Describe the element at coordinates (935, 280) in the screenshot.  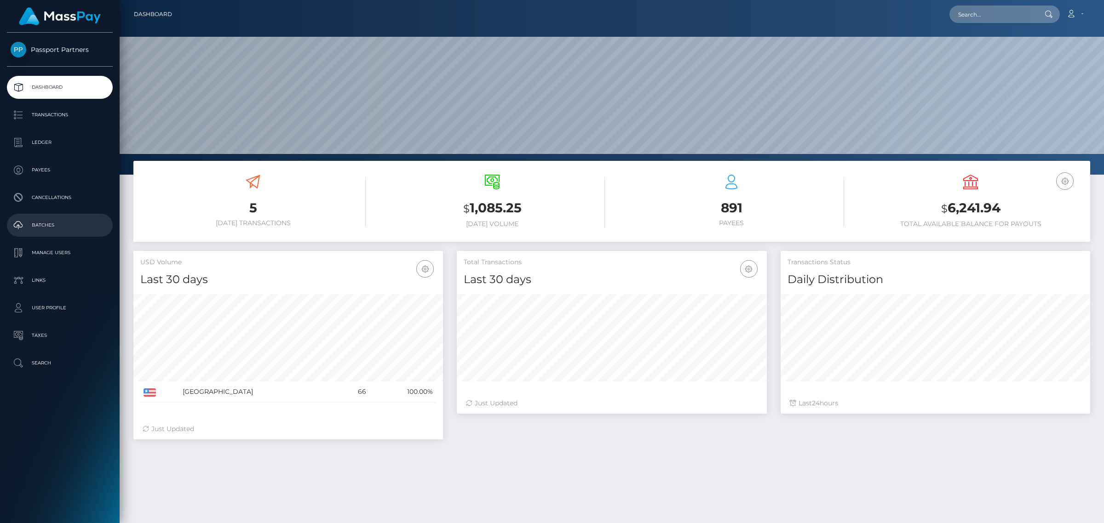
I see `h4: Daily Distribution` at that location.